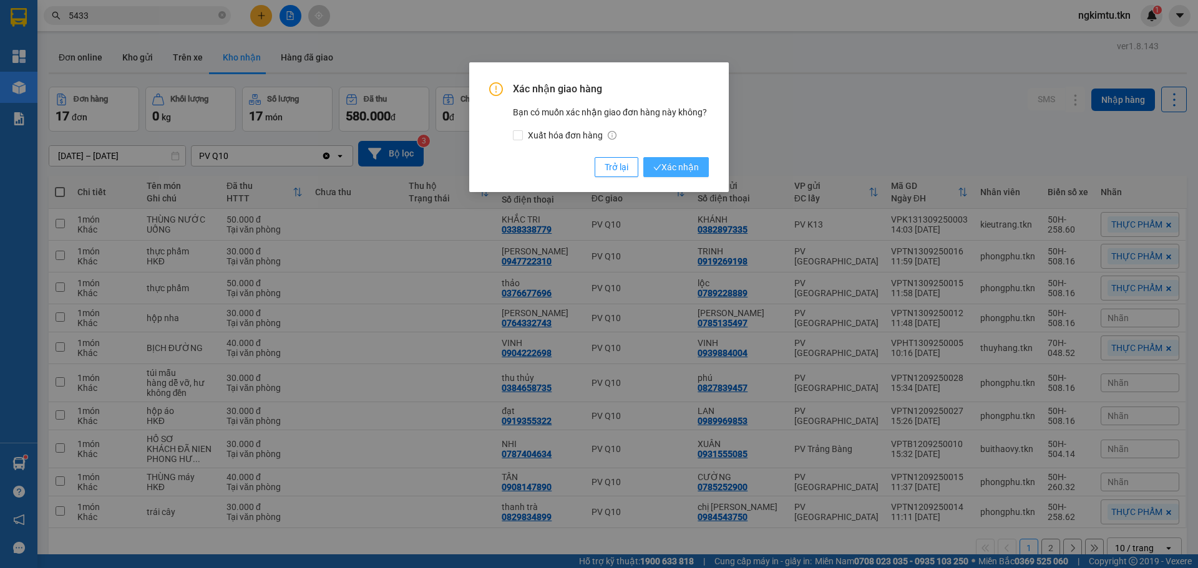 The width and height of the screenshot is (1198, 568). What do you see at coordinates (47, 47) in the screenshot?
I see `img: logo.jpg` at bounding box center [47, 47].